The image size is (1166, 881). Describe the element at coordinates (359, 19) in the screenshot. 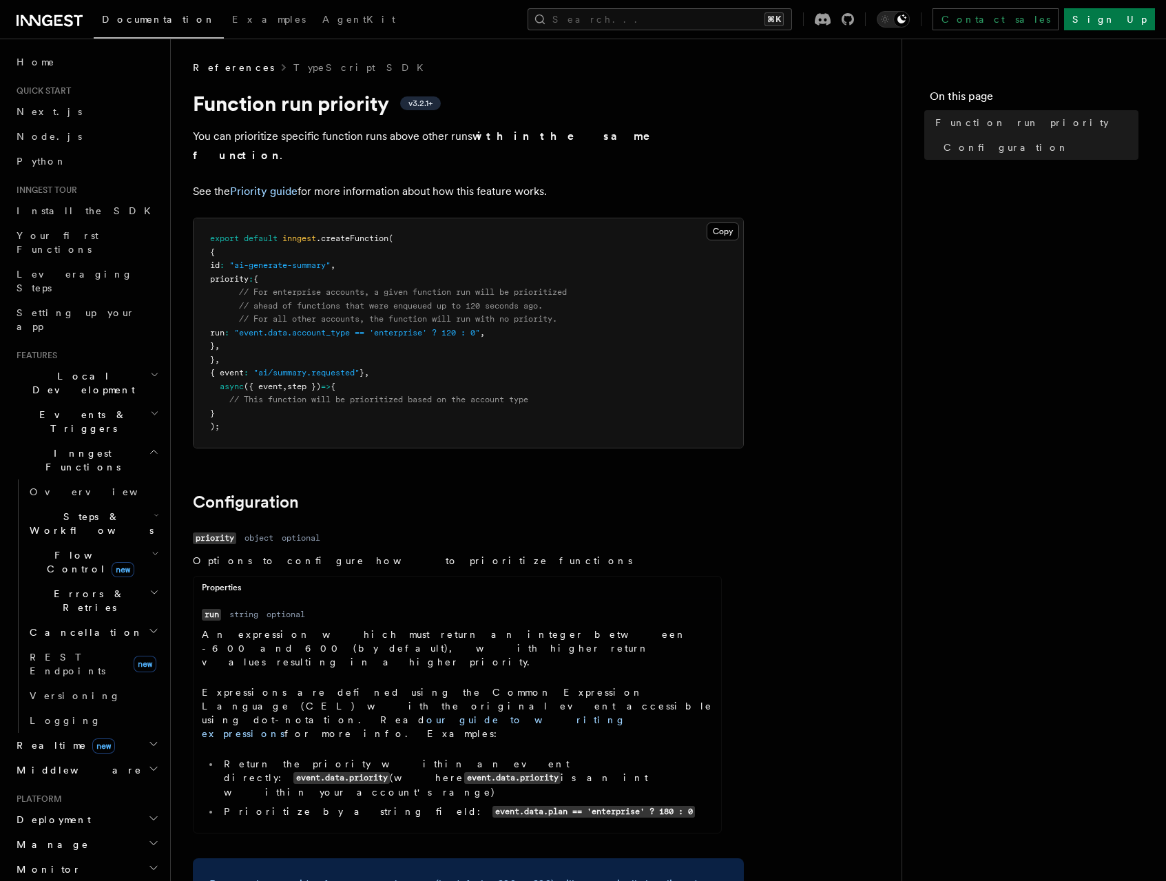

I see `span: AgentKit` at that location.